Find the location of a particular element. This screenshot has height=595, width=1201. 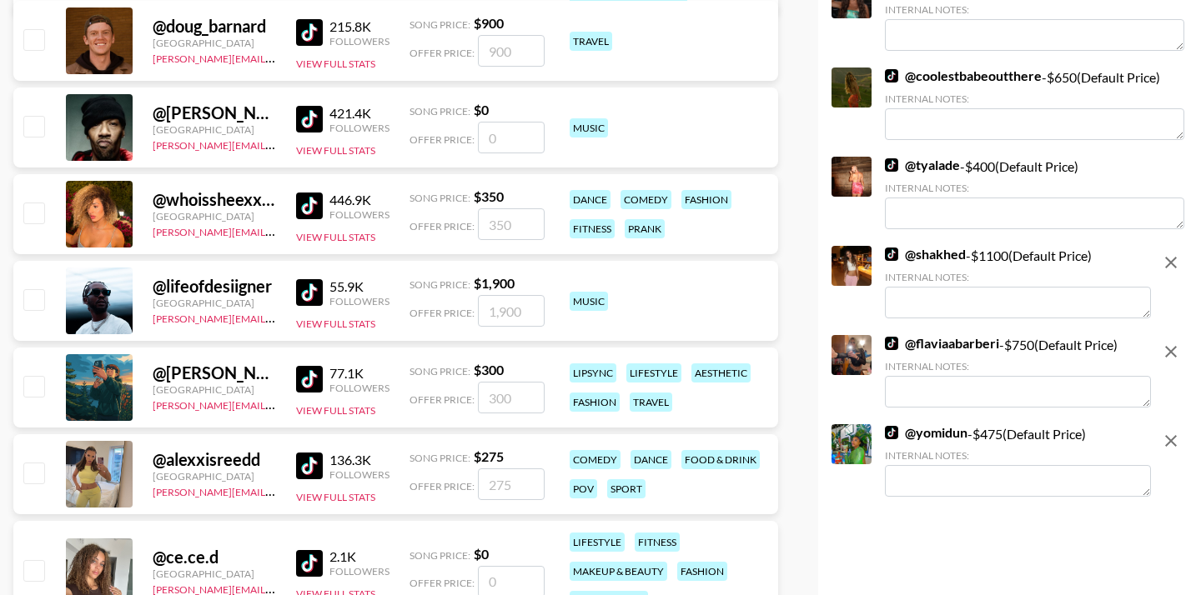

div: - $ 1100 (Default Price) is located at coordinates (1017, 282).